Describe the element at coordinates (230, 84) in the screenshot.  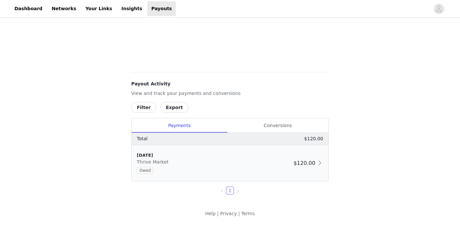
I see `h4: Payout Activity` at that location.